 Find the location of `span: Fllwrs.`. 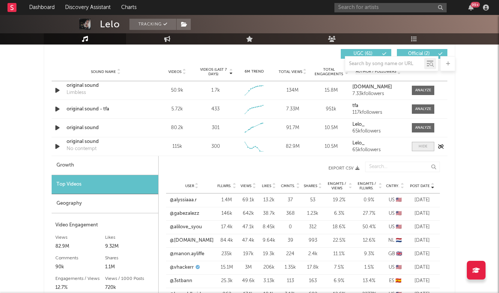

span: Fllwrs. is located at coordinates (224, 186).